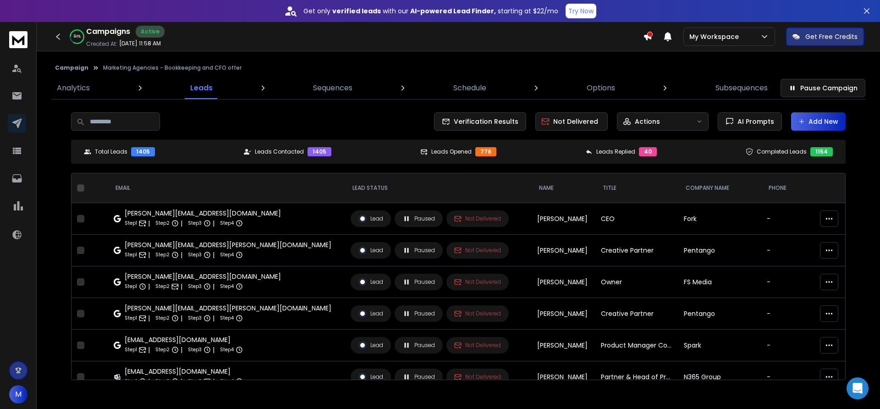 The image size is (880, 409). What do you see at coordinates (636, 345) in the screenshot?
I see `td: Product Manager Co-Founder` at bounding box center [636, 345].